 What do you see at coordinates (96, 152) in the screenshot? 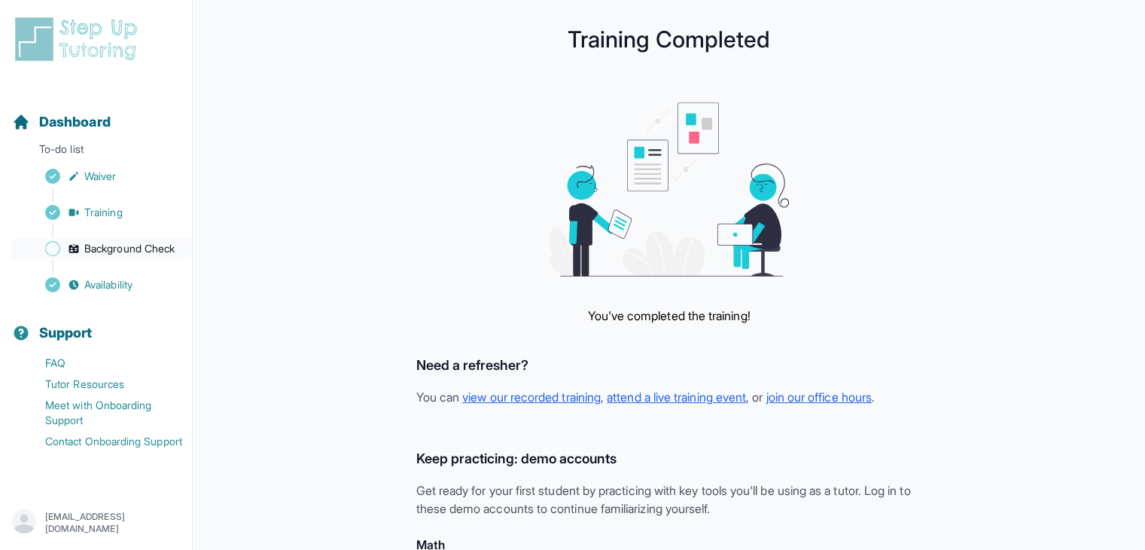
I see `p: To-do list` at bounding box center [96, 152].